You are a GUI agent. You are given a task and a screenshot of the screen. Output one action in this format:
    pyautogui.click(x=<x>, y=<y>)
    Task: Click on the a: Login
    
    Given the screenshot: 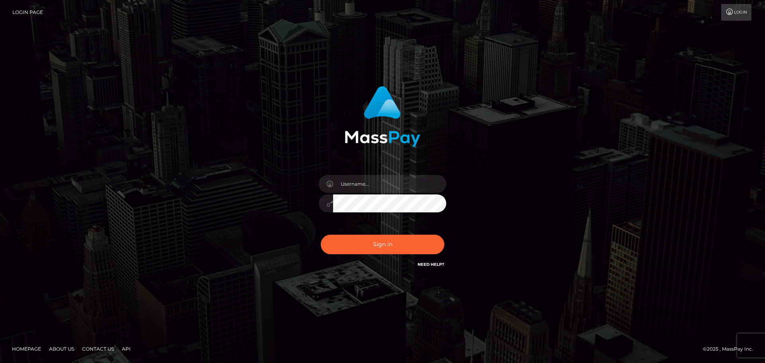 What is the action you would take?
    pyautogui.click(x=736, y=12)
    